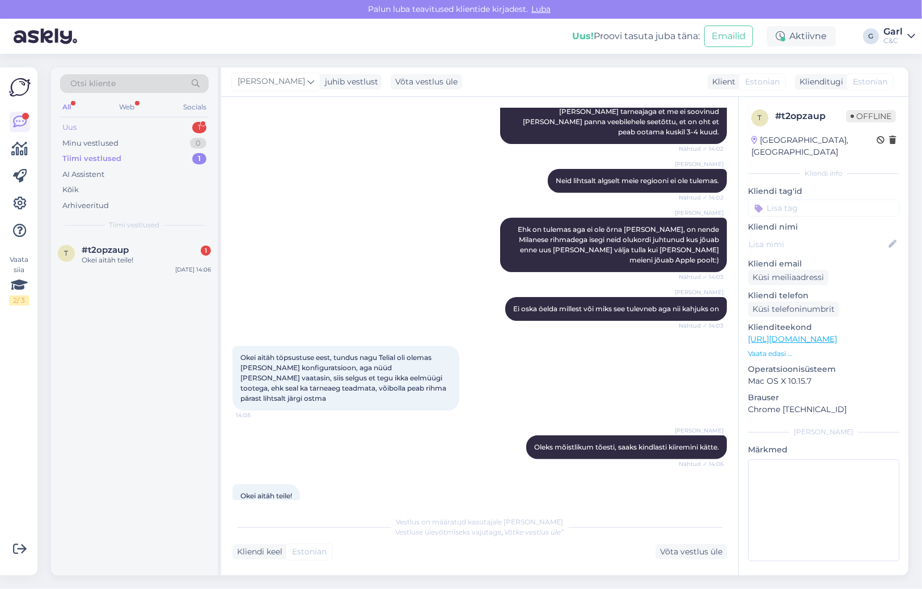 The width and height of the screenshot is (922, 589). I want to click on span: Offline, so click(871, 116).